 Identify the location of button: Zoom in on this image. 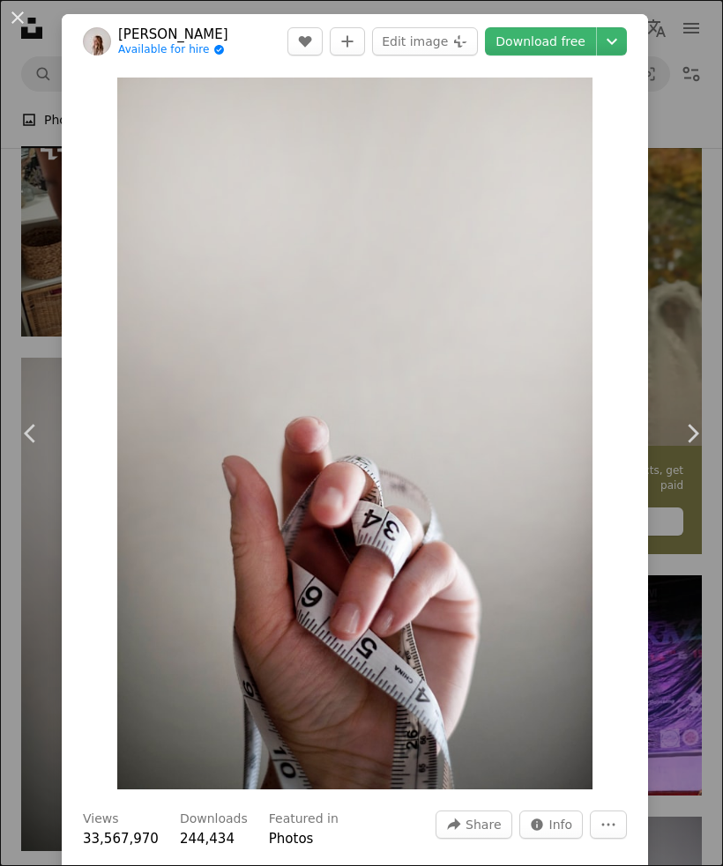
(354, 434).